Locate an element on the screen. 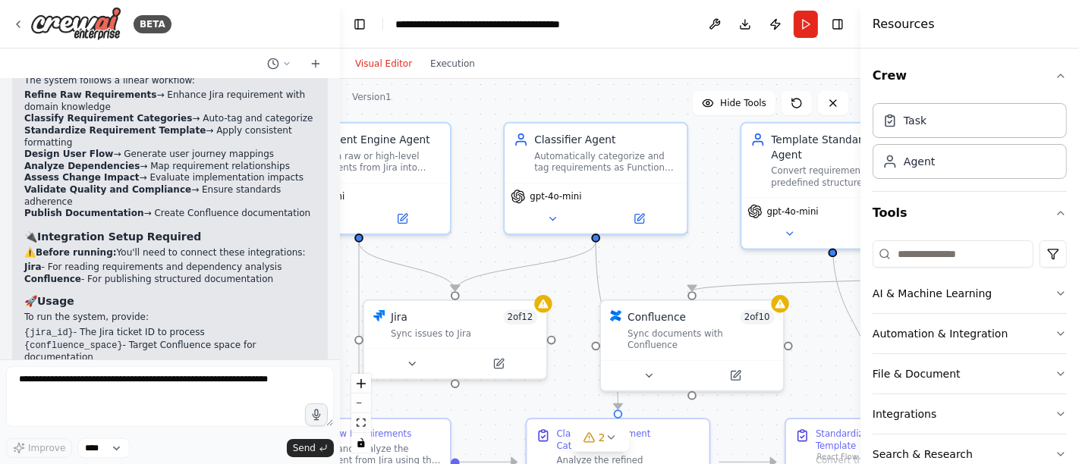 This screenshot has height=464, width=1079. strong: Usage is located at coordinates (55, 302).